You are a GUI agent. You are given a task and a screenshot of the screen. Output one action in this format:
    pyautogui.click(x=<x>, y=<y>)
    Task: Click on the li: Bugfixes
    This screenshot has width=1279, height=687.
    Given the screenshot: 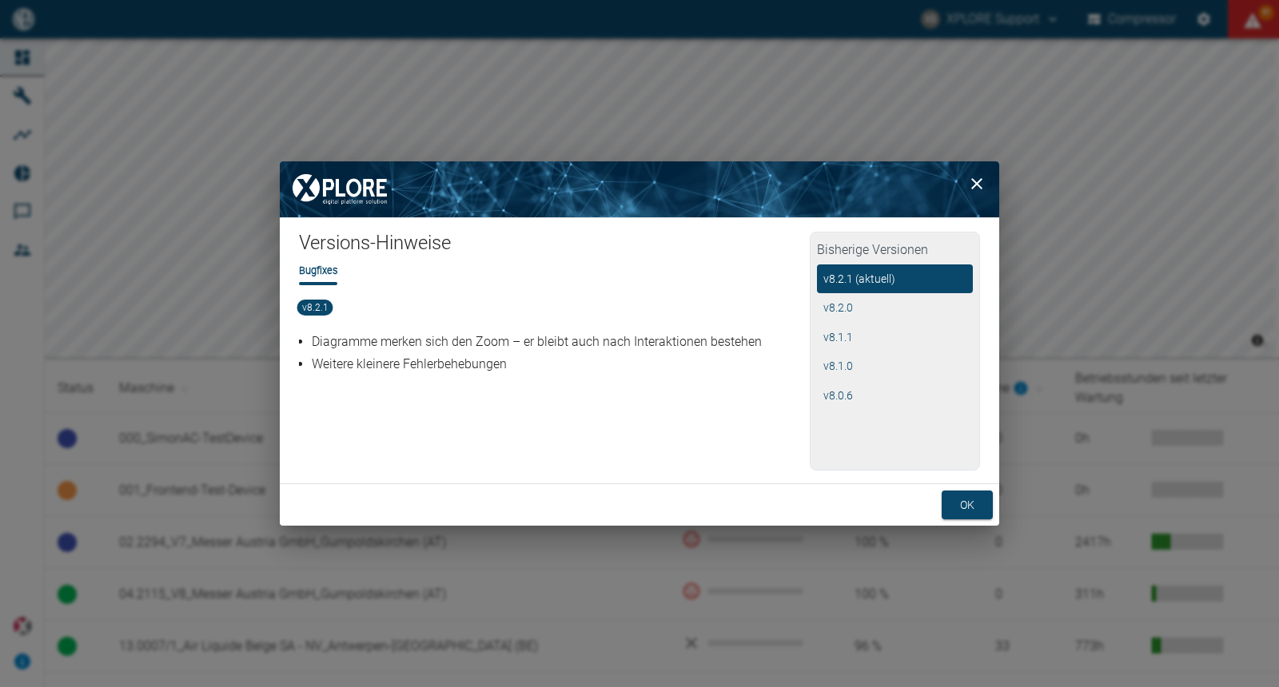 What is the action you would take?
    pyautogui.click(x=318, y=270)
    